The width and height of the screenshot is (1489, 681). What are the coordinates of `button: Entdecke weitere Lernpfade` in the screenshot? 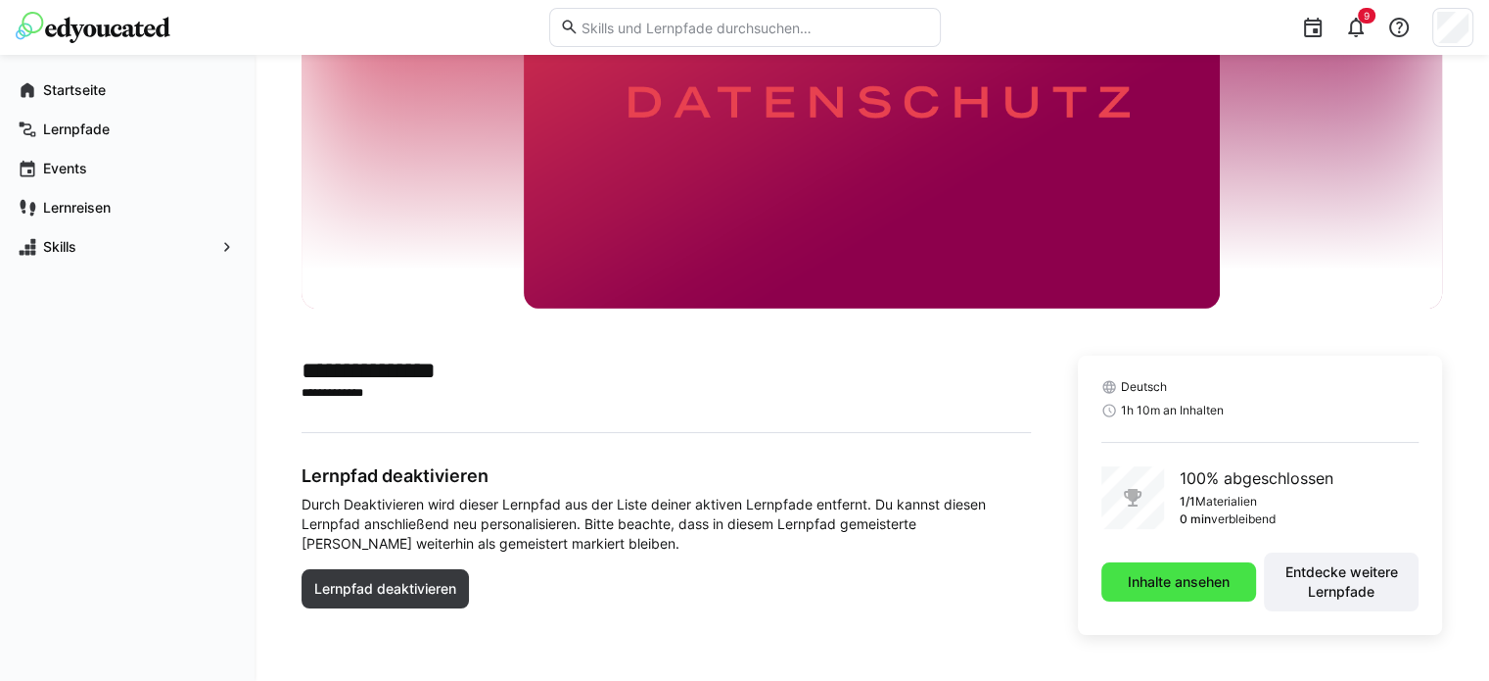 It's located at (1342, 582).